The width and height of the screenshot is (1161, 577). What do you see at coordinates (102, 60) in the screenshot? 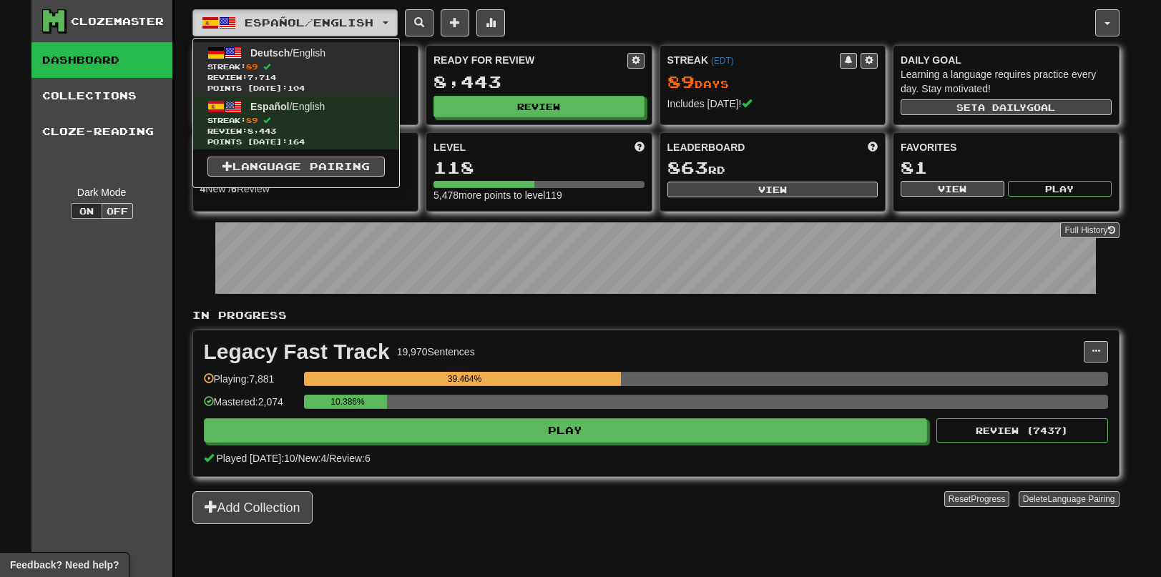
I see `a: Dashboard` at bounding box center [102, 60].